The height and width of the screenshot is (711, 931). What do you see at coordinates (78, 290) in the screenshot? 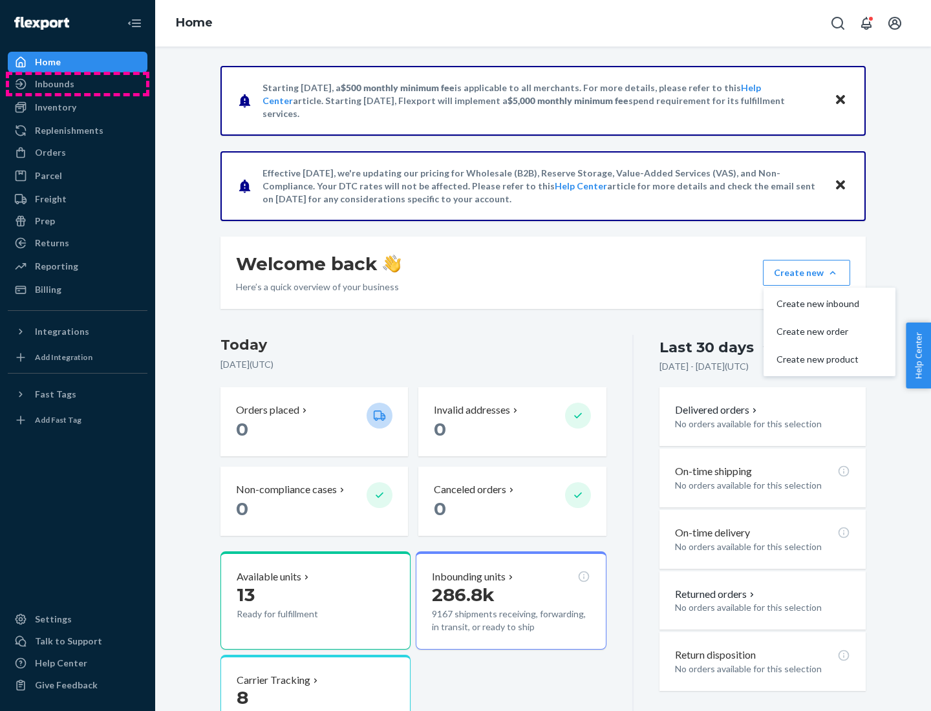
I see `a: Billing` at bounding box center [78, 290].